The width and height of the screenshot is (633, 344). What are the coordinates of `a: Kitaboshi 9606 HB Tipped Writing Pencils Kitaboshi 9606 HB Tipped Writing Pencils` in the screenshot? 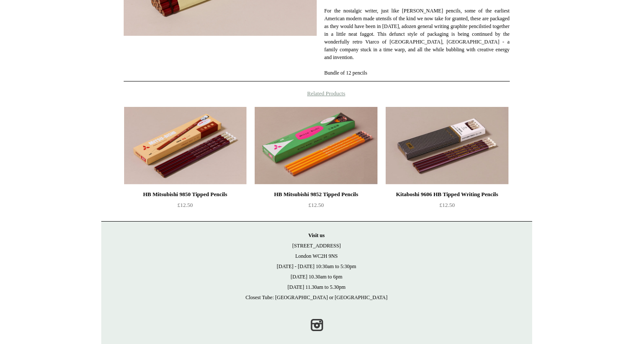 It's located at (447, 146).